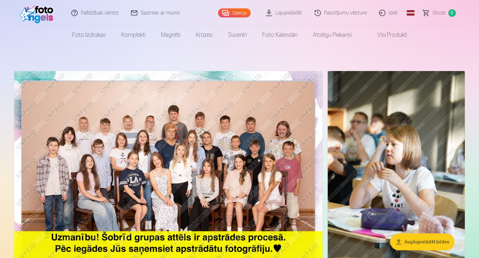  What do you see at coordinates (332, 35) in the screenshot?
I see `a: Atslēgu piekariņi` at bounding box center [332, 35].